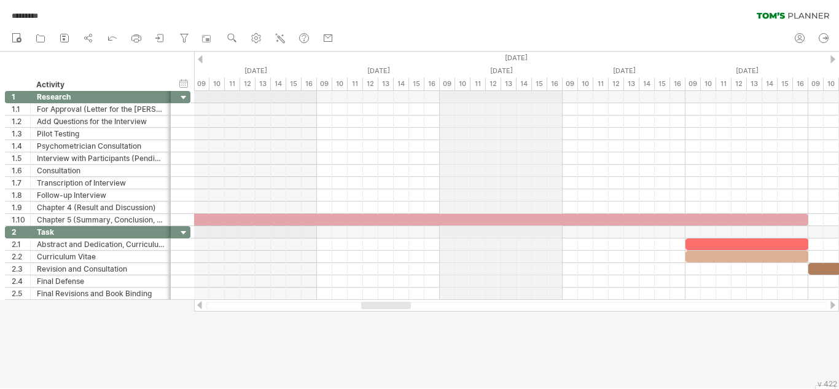 Image resolution: width=839 pixels, height=389 pixels. I want to click on div: 1.4, so click(21, 146).